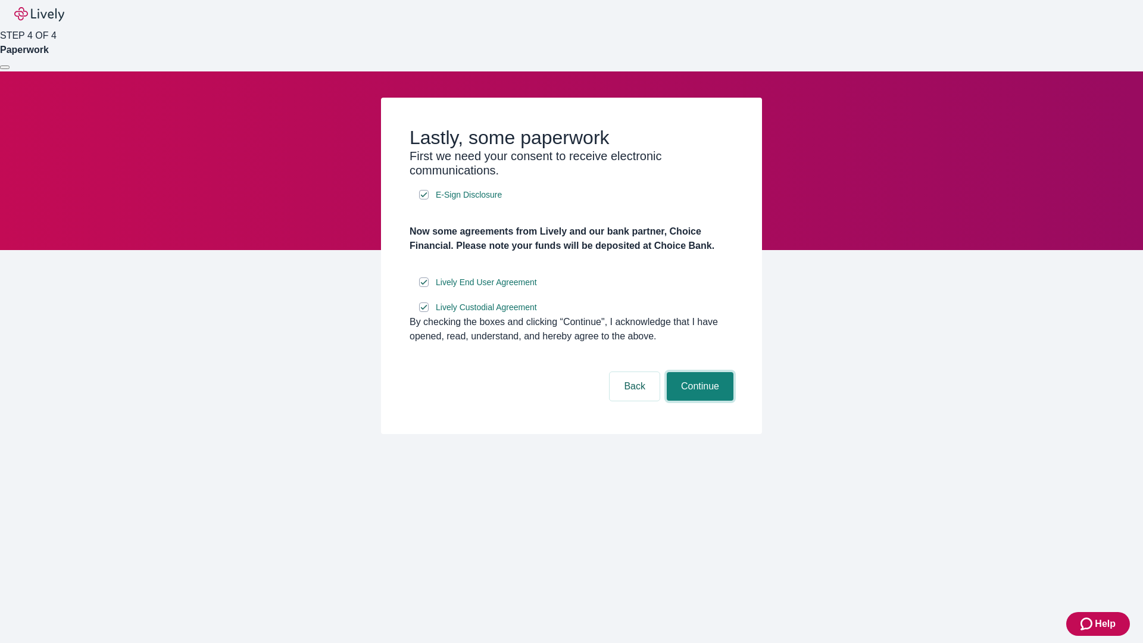  What do you see at coordinates (486, 282) in the screenshot?
I see `span: Lively End User Agreement` at bounding box center [486, 282].